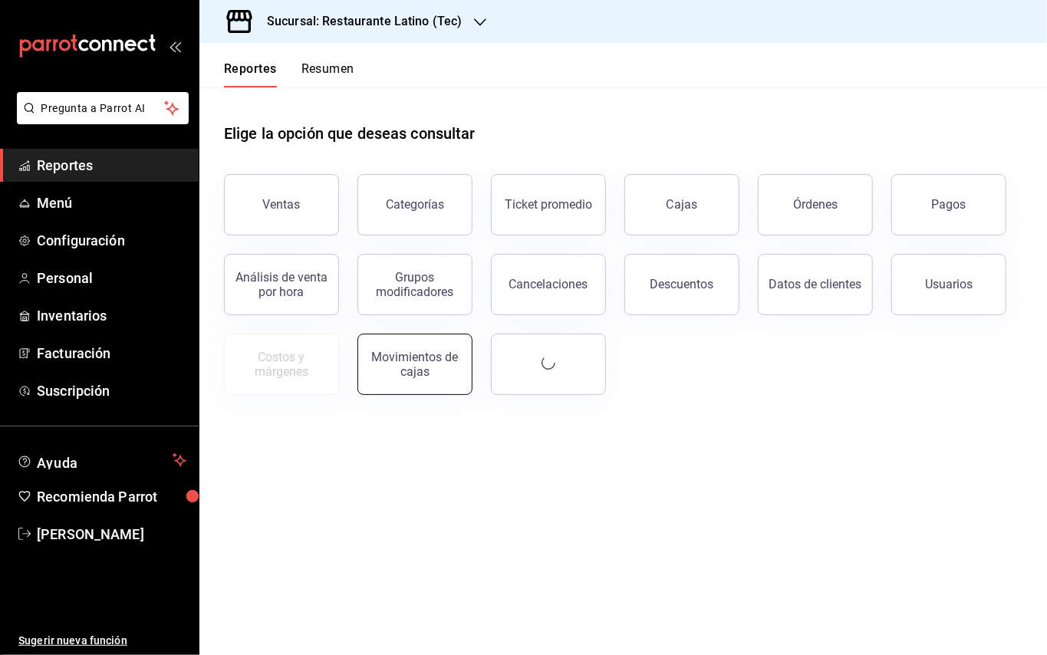 This screenshot has width=1047, height=655. Describe the element at coordinates (282, 204) in the screenshot. I see `div: Ventas` at that location.